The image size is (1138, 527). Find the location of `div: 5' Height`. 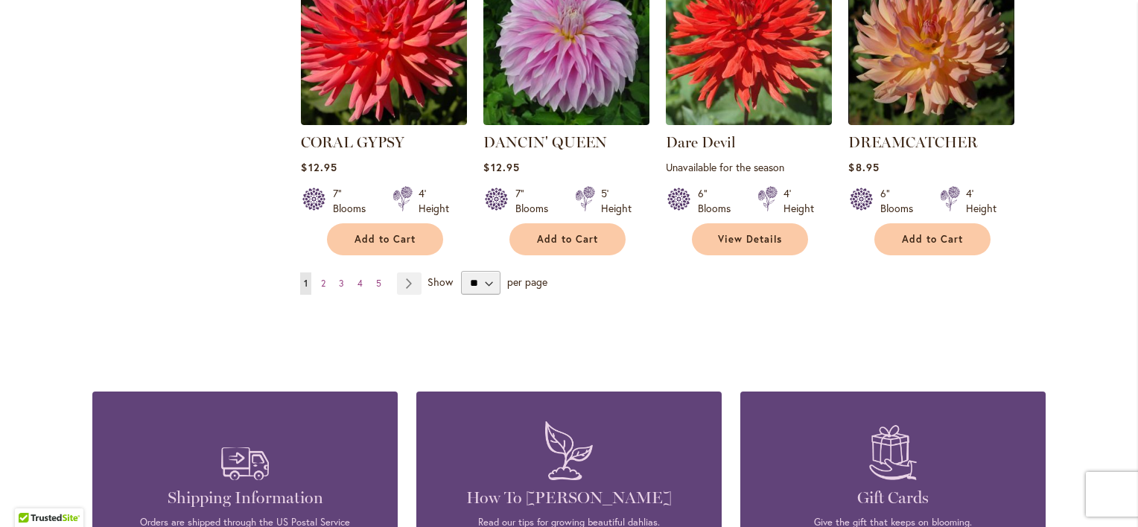

div: 5' Height is located at coordinates (616, 201).